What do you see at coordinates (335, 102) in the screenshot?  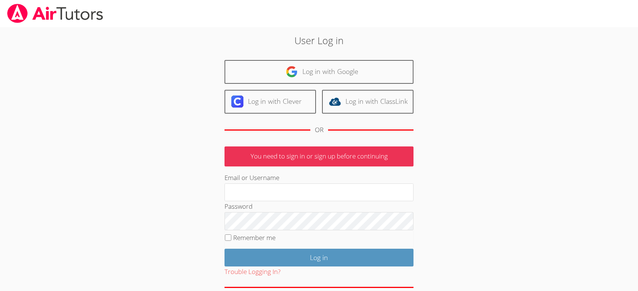 I see `img: classlink-logo-d6bb404cc1216ec64c9a2012d9dc4662098be43eaf13dc465df04b49fa7ab582.svg` at bounding box center [335, 102].